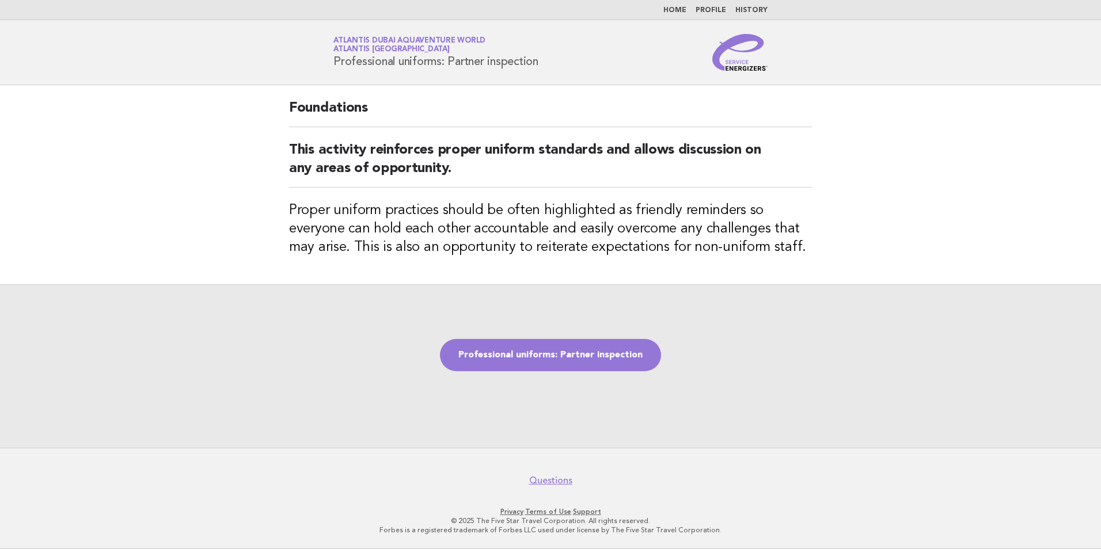 This screenshot has width=1101, height=549. Describe the element at coordinates (710, 10) in the screenshot. I see `a: Profile` at that location.